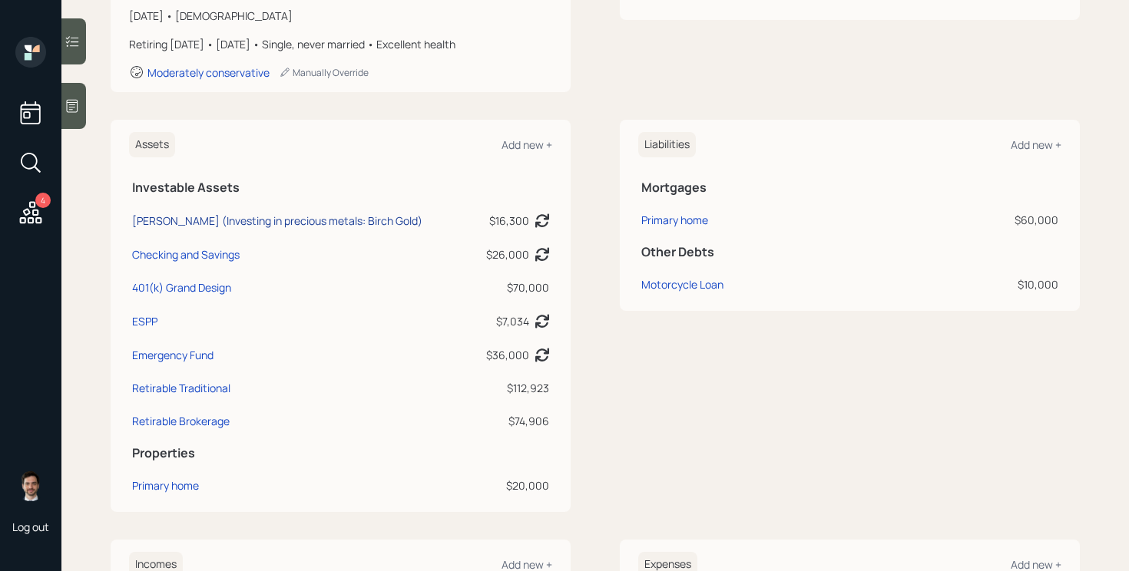  Describe the element at coordinates (984, 220) in the screenshot. I see `div: $60,000` at that location.